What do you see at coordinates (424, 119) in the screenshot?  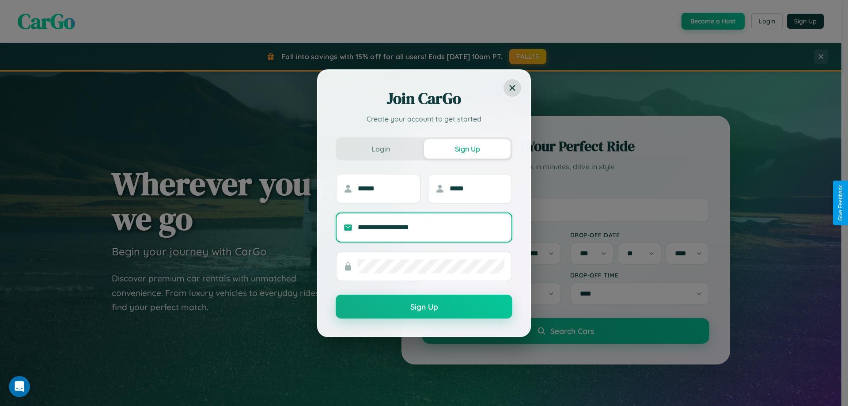 I see `p: Create your account to get started` at bounding box center [424, 119].